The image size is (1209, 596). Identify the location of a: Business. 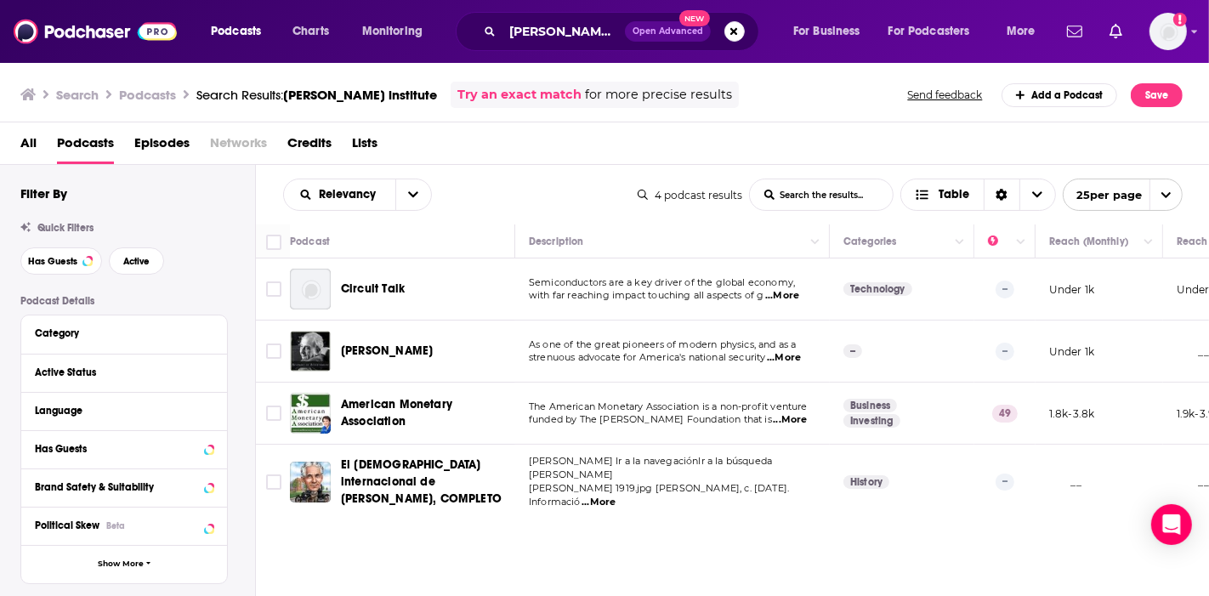
(869, 405).